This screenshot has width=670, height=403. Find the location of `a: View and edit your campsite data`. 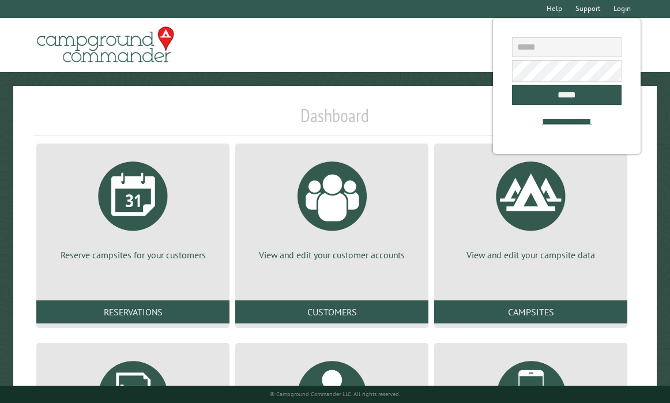

a: View and edit your campsite data is located at coordinates (530, 207).